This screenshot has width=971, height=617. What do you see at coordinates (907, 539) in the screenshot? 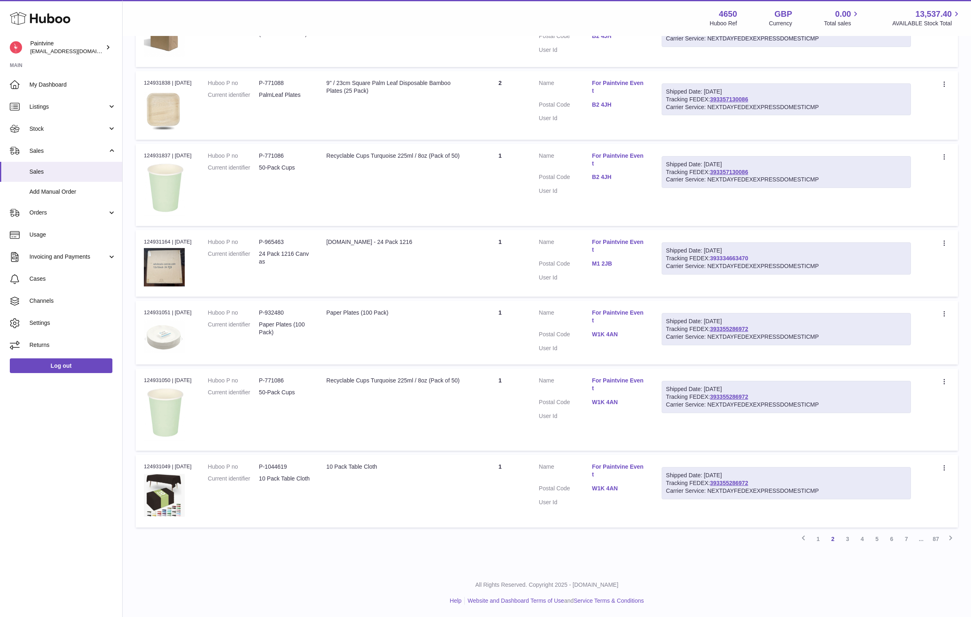
I see `a: 7` at bounding box center [907, 539].